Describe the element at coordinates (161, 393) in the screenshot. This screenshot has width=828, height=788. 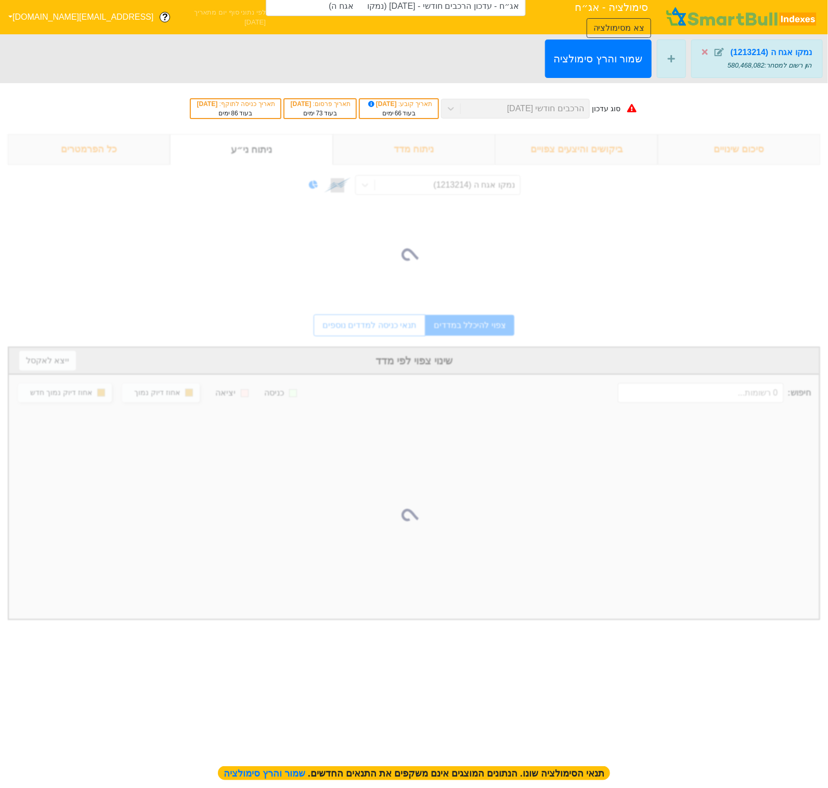
I see `button: אחוז דיוק נמוך` at that location.